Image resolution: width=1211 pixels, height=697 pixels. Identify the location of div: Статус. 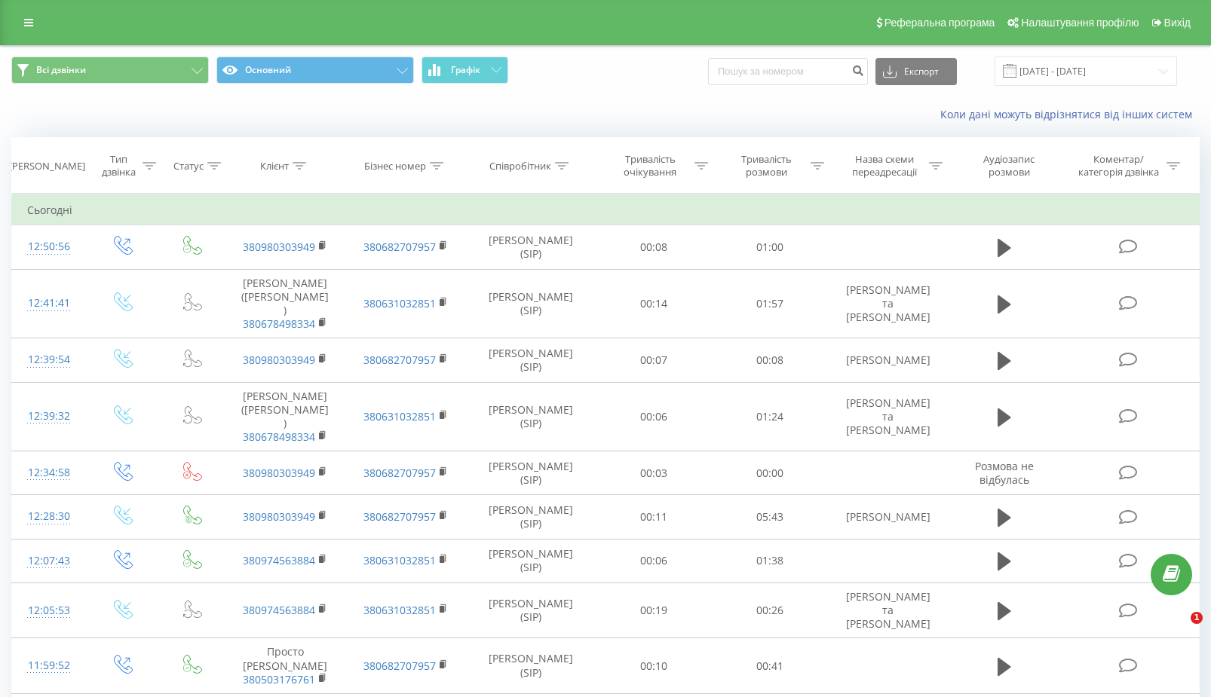
(188, 166).